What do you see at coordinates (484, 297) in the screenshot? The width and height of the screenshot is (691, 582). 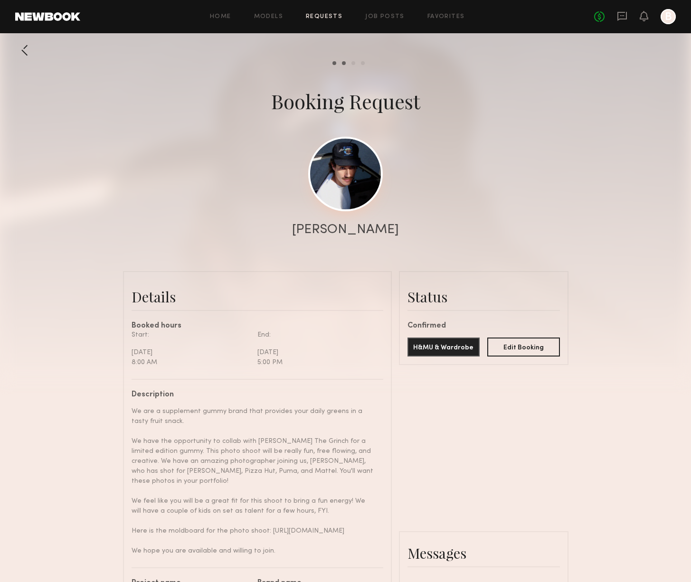 I see `div: Status` at bounding box center [484, 297].